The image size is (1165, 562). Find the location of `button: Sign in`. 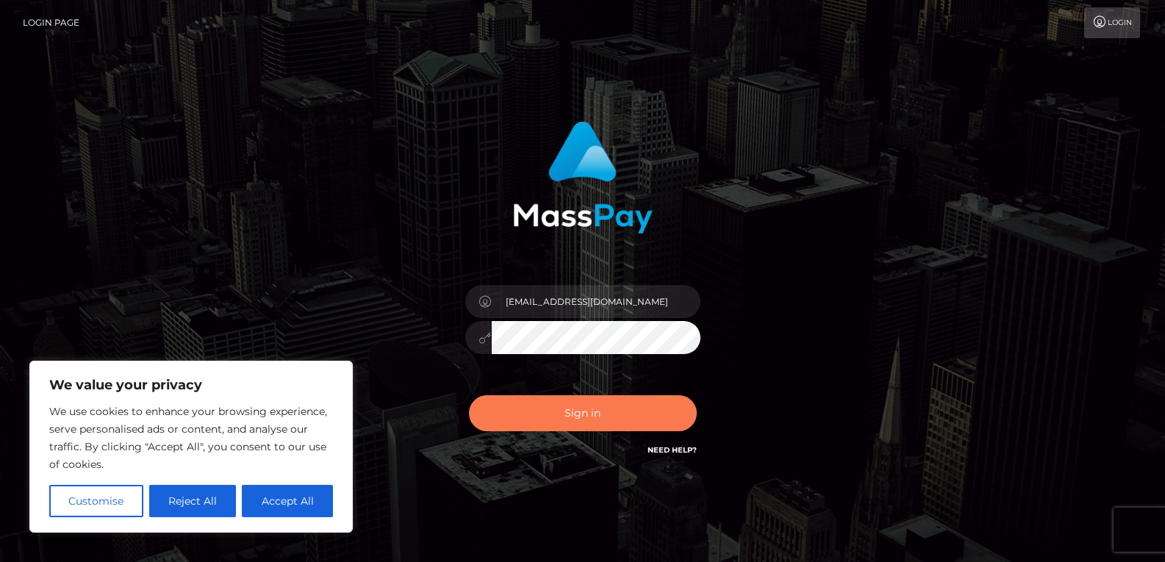

button: Sign in is located at coordinates (583, 413).